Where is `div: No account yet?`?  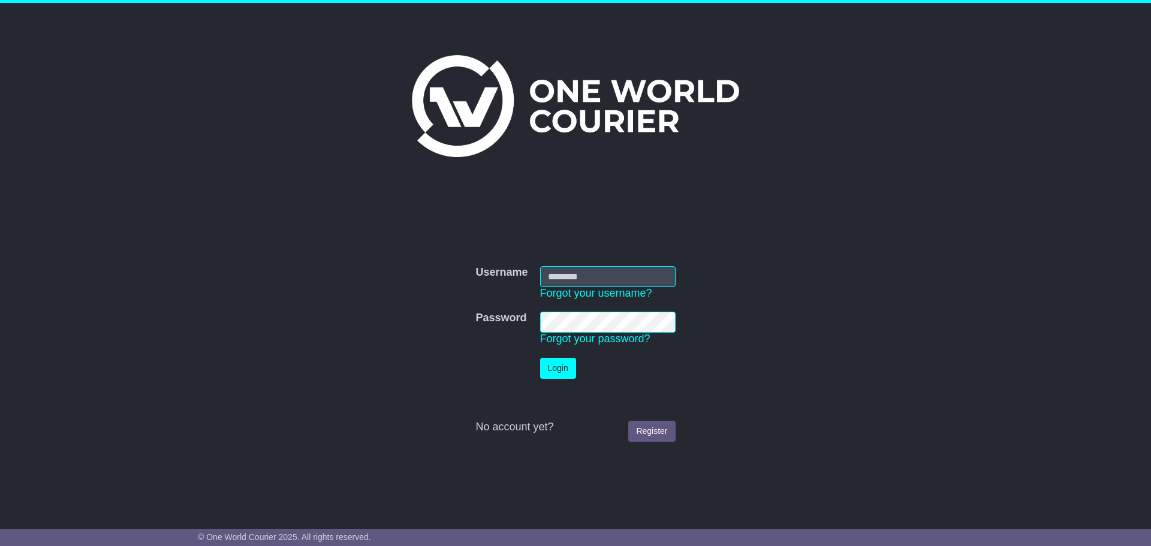
div: No account yet? is located at coordinates (575, 427).